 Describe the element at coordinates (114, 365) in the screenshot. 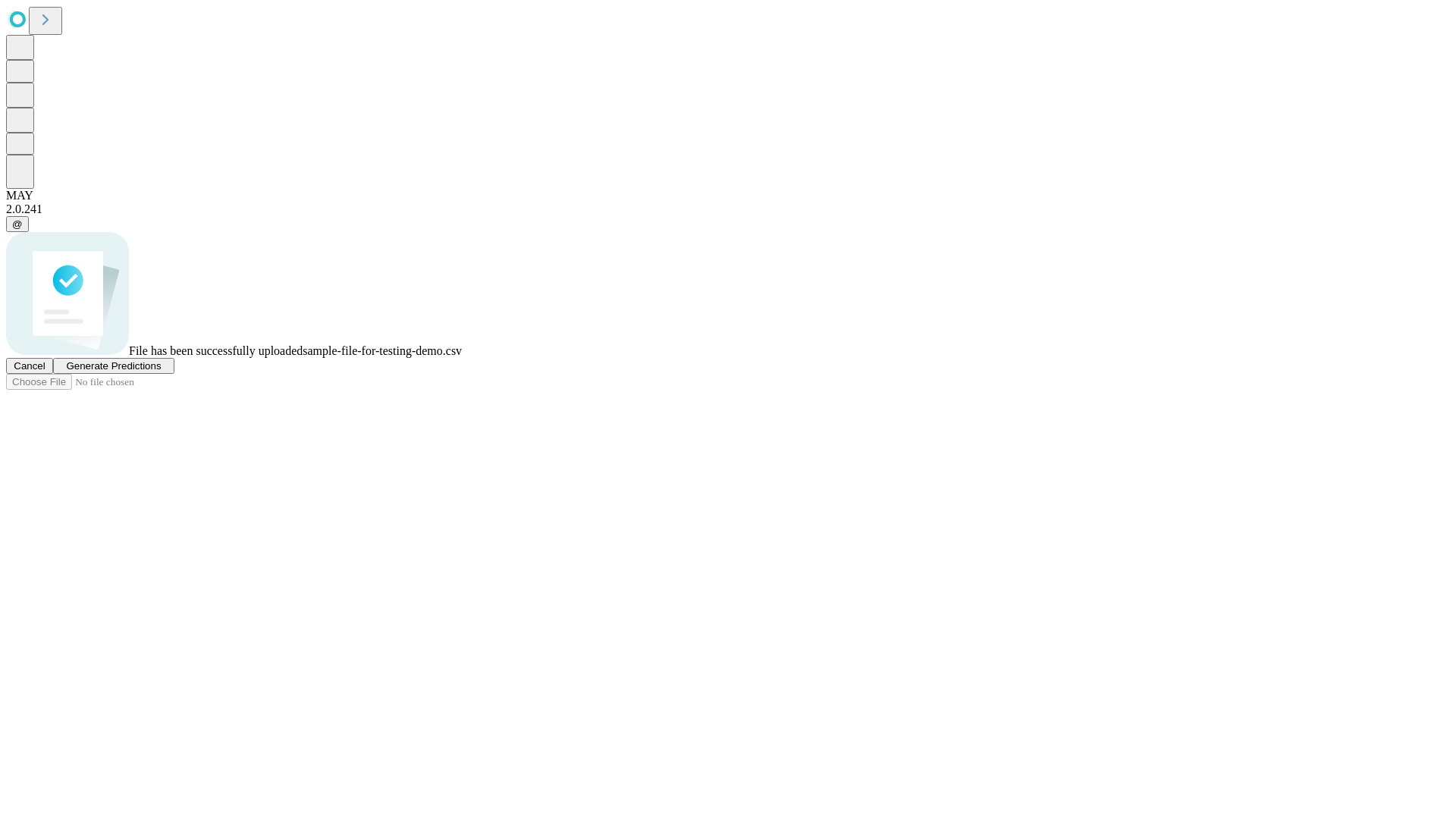

I see `button: Generate Predictions` at that location.